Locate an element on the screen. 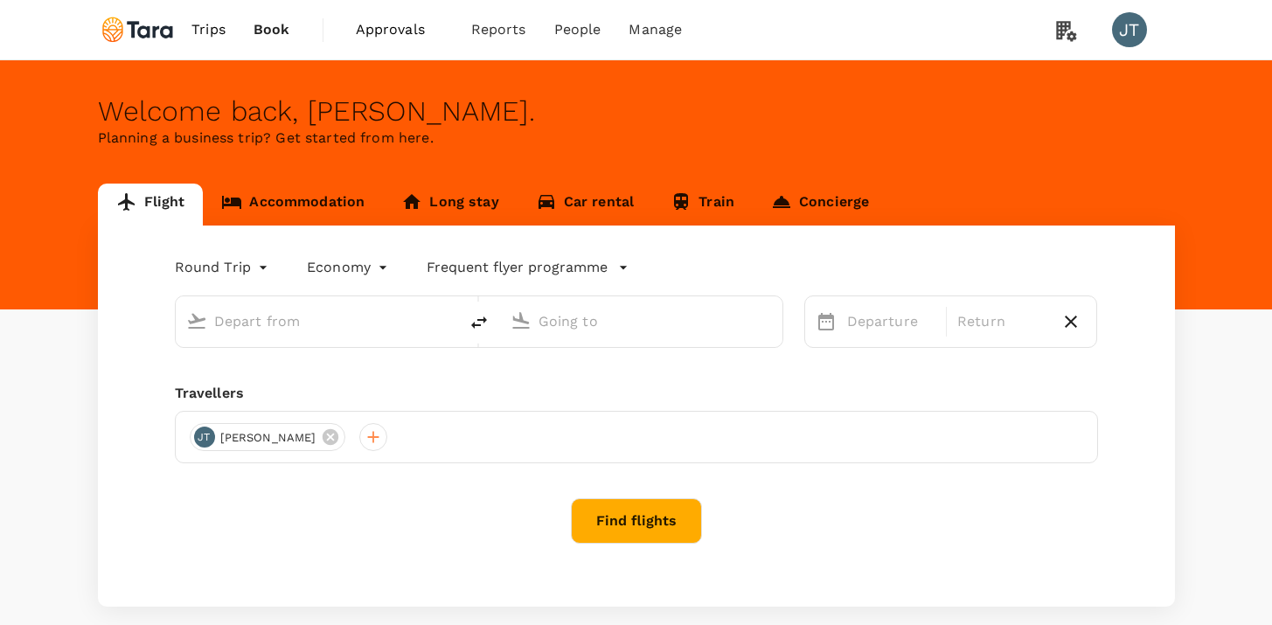  p: Departure is located at coordinates (891, 322).